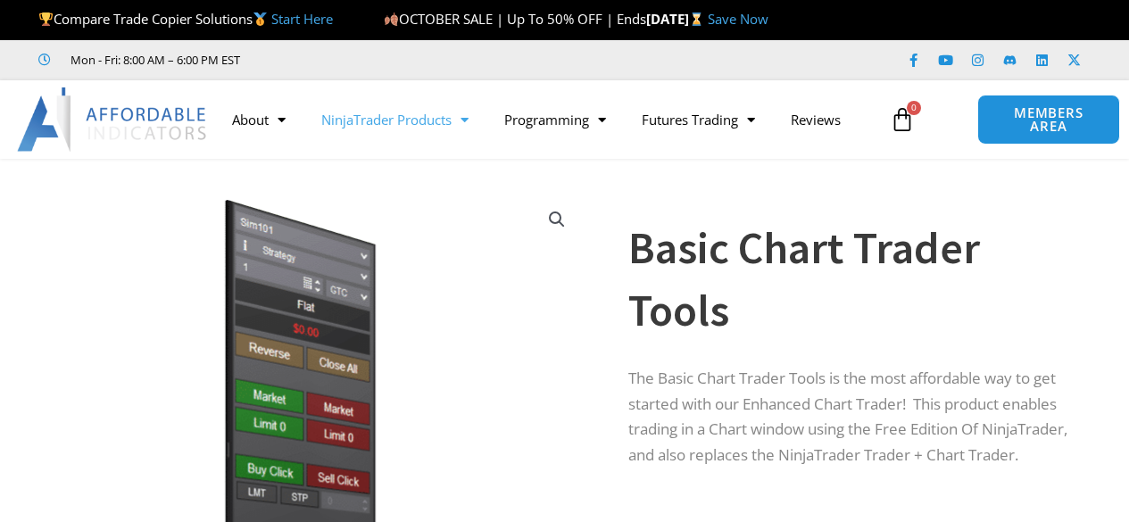 The height and width of the screenshot is (522, 1129). I want to click on span: Compare Trade Copier Solutions, so click(186, 19).